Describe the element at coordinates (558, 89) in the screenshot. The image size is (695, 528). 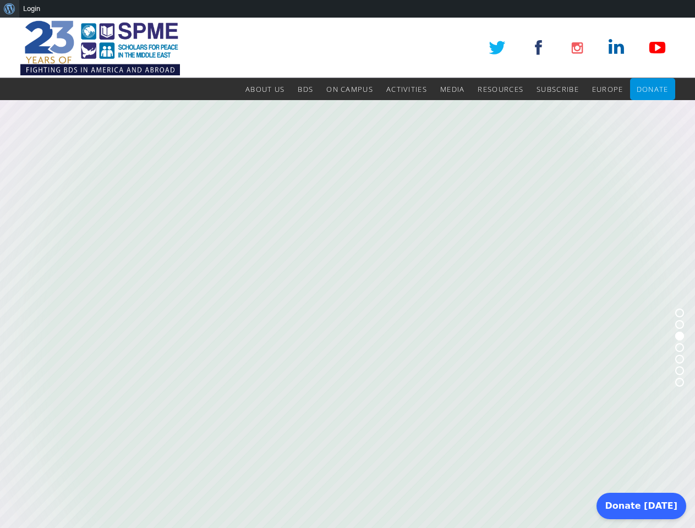
I see `a: Subscribe` at that location.